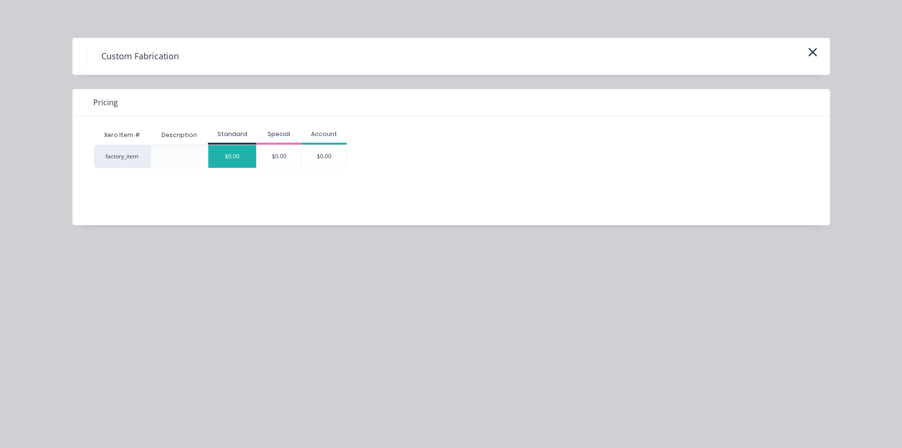 The height and width of the screenshot is (448, 902). I want to click on div: Standard, so click(232, 134).